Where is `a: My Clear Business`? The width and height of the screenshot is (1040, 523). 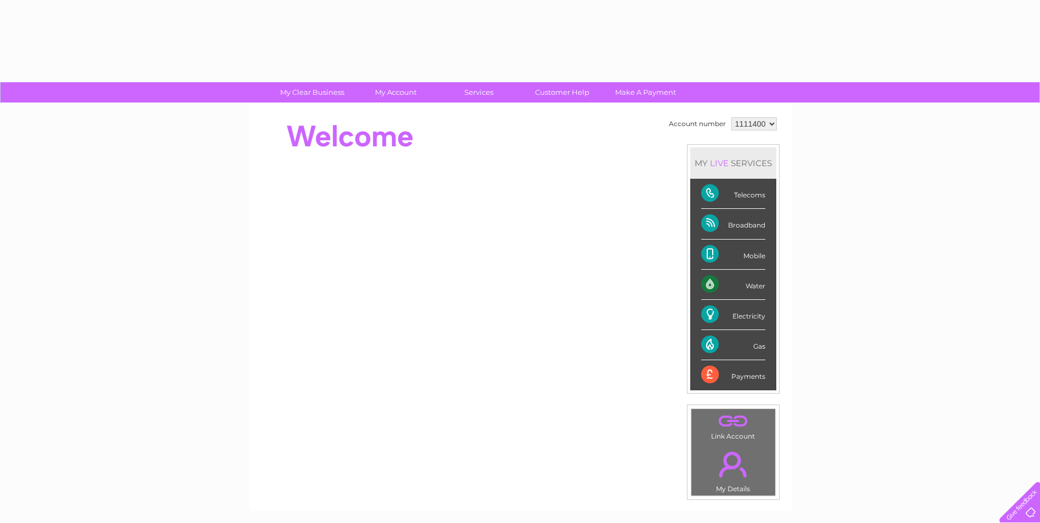 a: My Clear Business is located at coordinates (312, 92).